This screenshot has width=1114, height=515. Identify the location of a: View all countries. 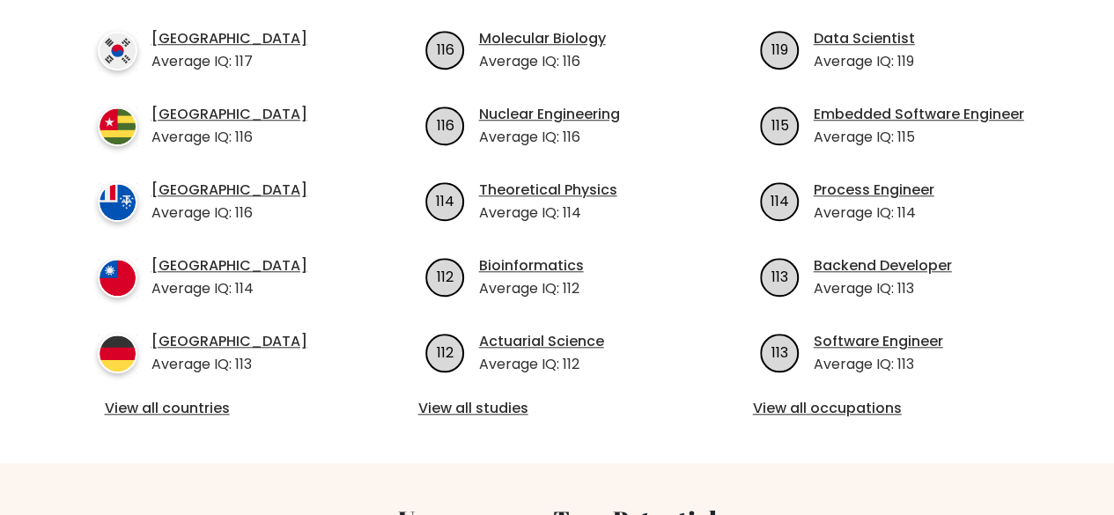
(223, 409).